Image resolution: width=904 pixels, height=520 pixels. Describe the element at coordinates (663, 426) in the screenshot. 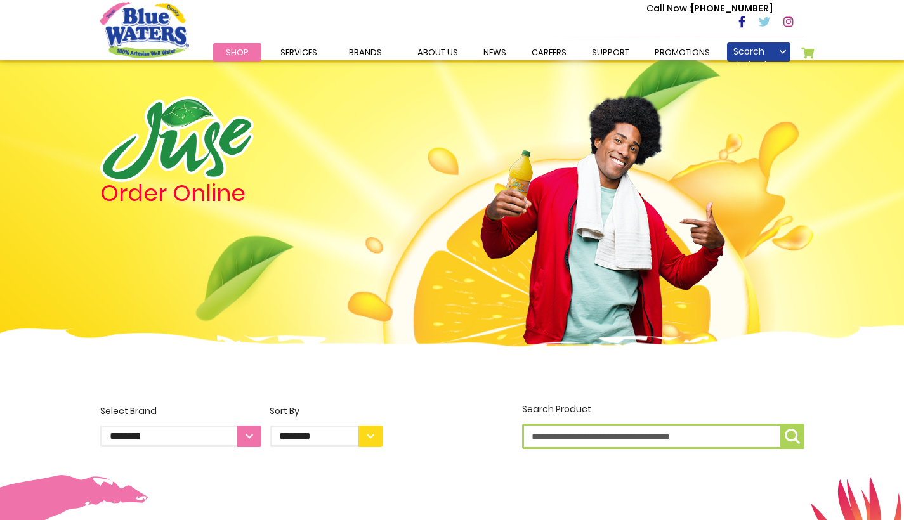

I see `label: Search Product` at that location.